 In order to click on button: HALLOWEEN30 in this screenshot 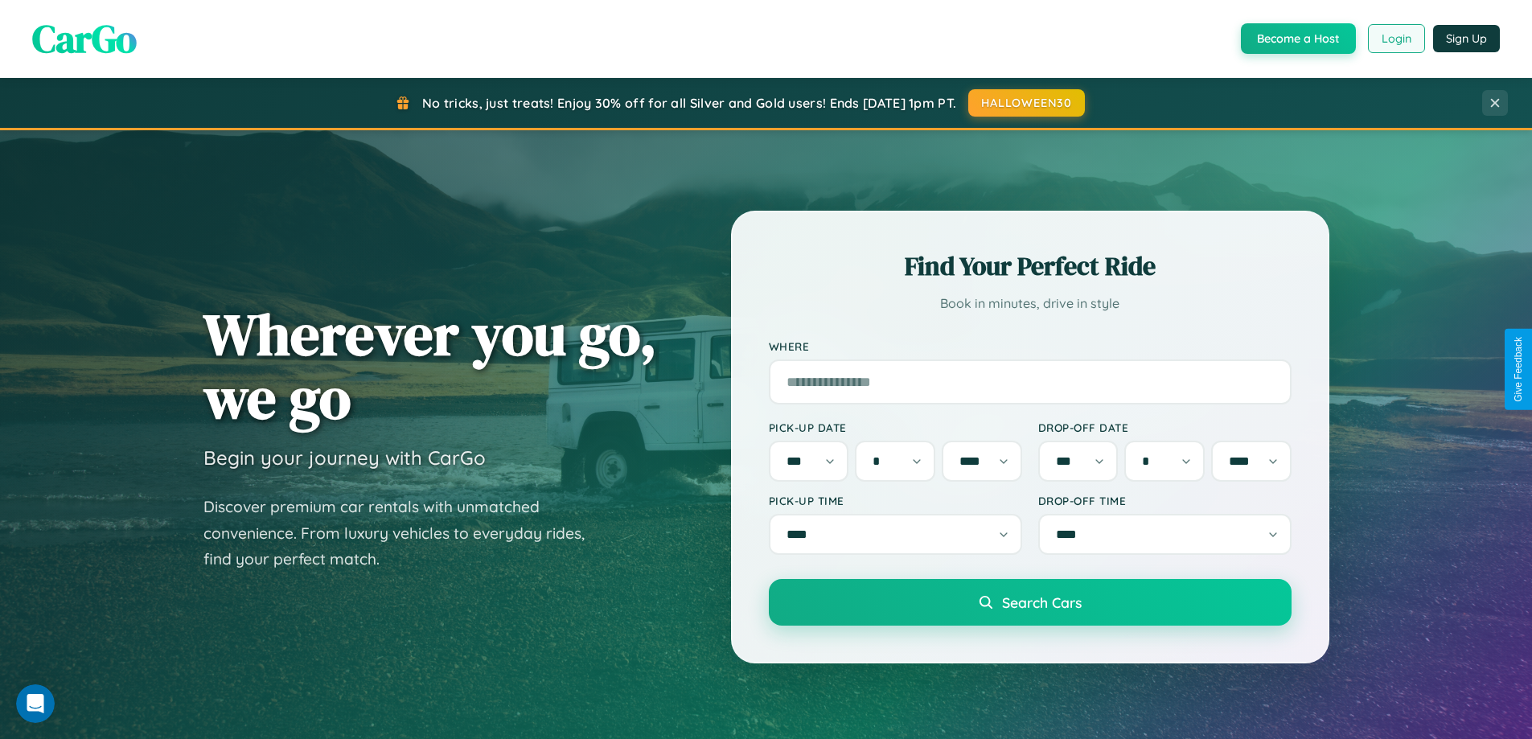, I will do `click(1026, 103)`.